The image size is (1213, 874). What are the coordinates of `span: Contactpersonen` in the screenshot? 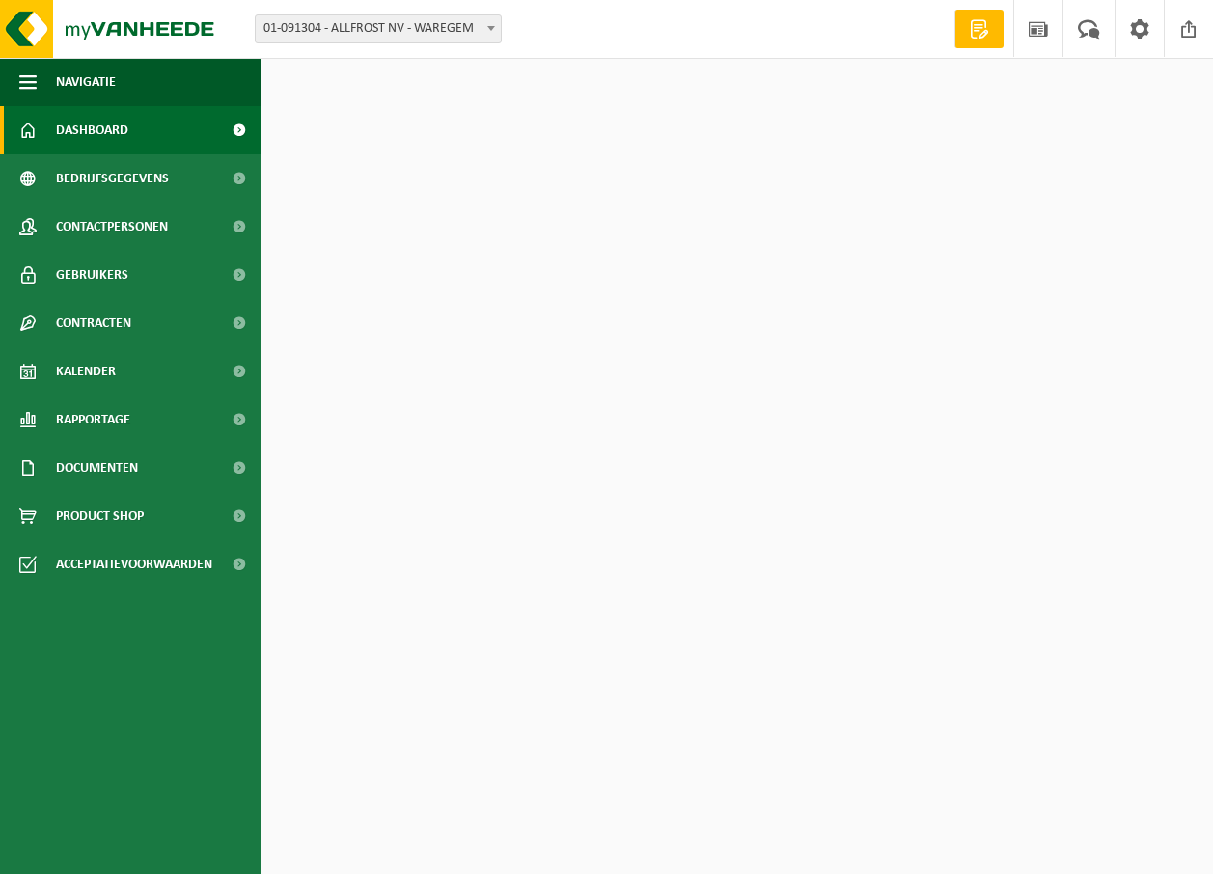 It's located at (112, 227).